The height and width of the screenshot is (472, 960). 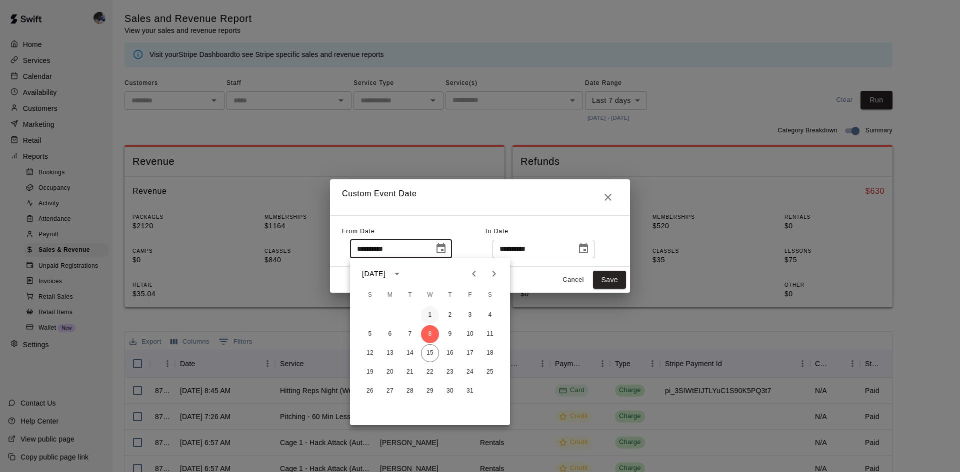 What do you see at coordinates (441, 249) in the screenshot?
I see `button: Choose date, selected date is Oct 8, 2025` at bounding box center [441, 249].